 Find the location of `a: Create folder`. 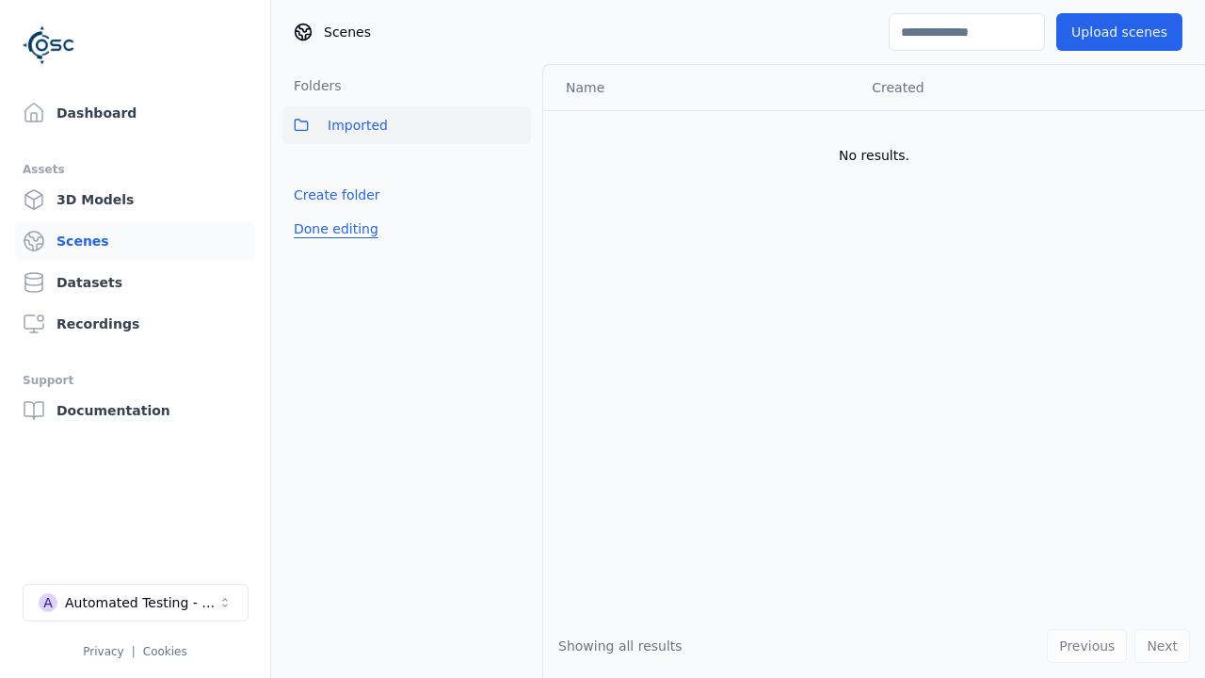

a: Create folder is located at coordinates (337, 195).